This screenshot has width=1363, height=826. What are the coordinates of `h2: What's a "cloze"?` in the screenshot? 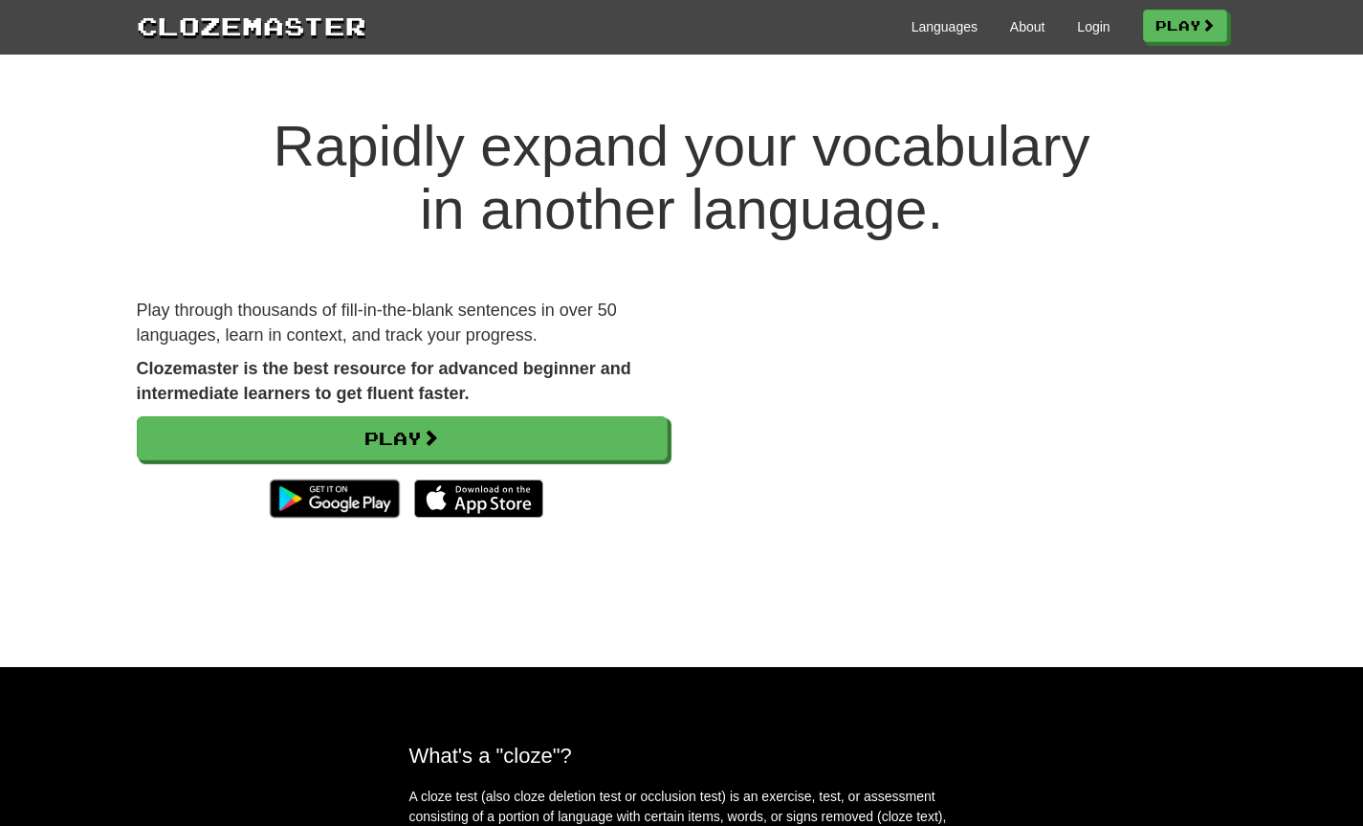 It's located at (682, 755).